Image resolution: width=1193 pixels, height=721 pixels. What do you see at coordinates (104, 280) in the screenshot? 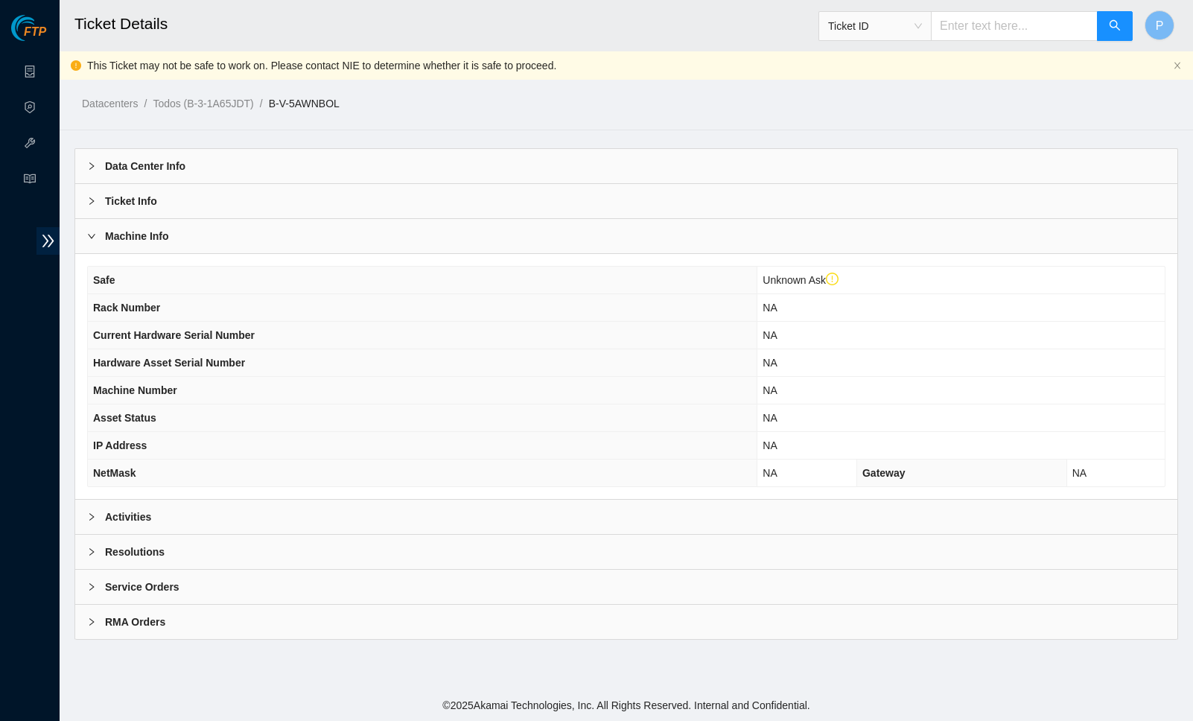
I see `span: Safe` at bounding box center [104, 280].